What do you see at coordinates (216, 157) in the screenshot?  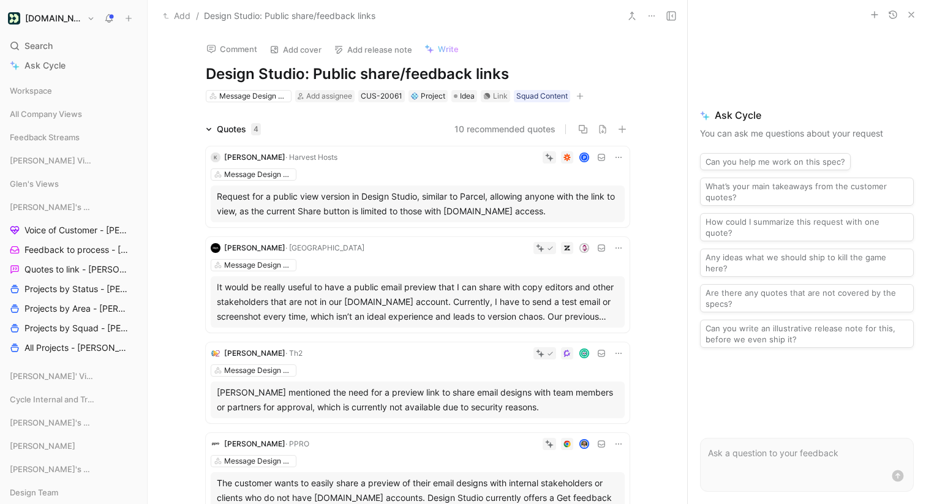 I see `div: K` at bounding box center [216, 157].